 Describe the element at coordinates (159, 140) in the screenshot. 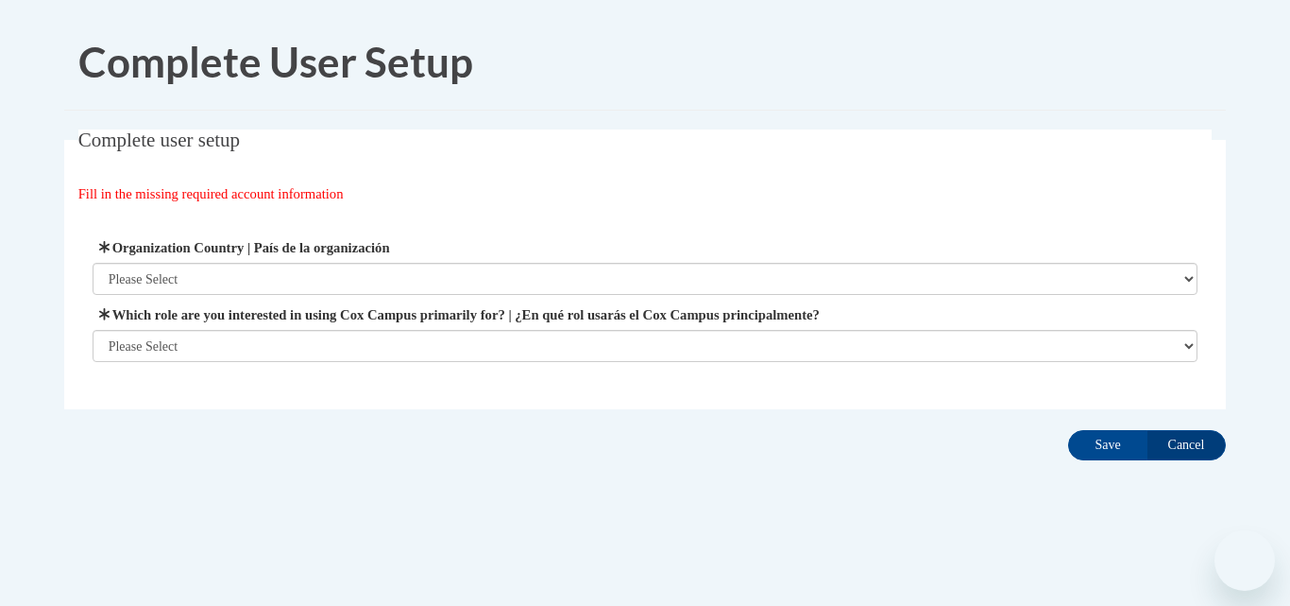

I see `span: Complete user setup` at that location.